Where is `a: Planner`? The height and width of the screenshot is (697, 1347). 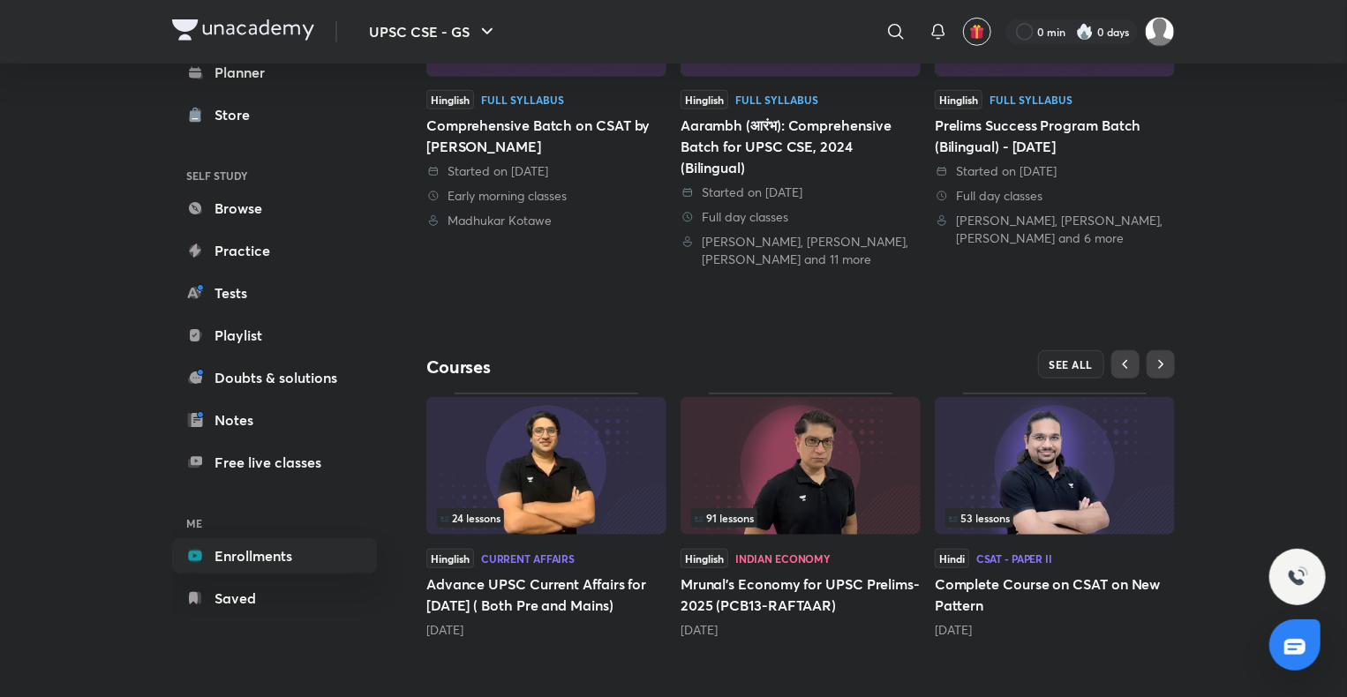 a: Planner is located at coordinates (274, 72).